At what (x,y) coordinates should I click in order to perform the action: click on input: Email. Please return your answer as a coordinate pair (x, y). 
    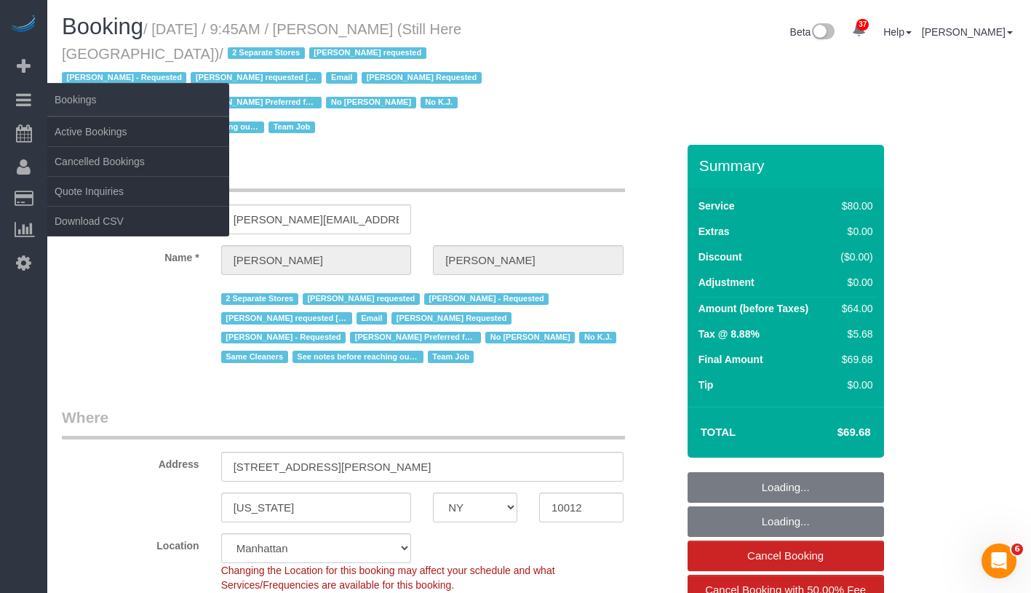
    Looking at the image, I should click on (317, 219).